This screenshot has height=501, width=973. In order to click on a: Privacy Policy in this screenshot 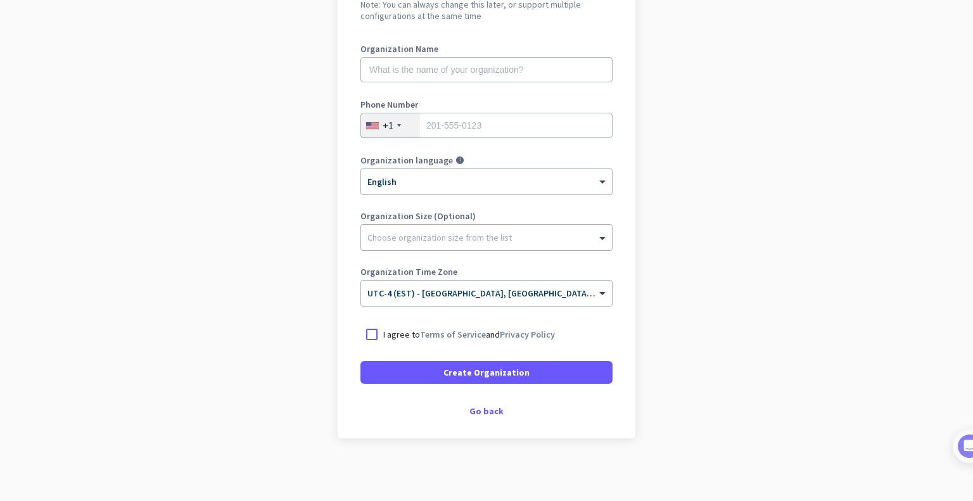, I will do `click(527, 335)`.